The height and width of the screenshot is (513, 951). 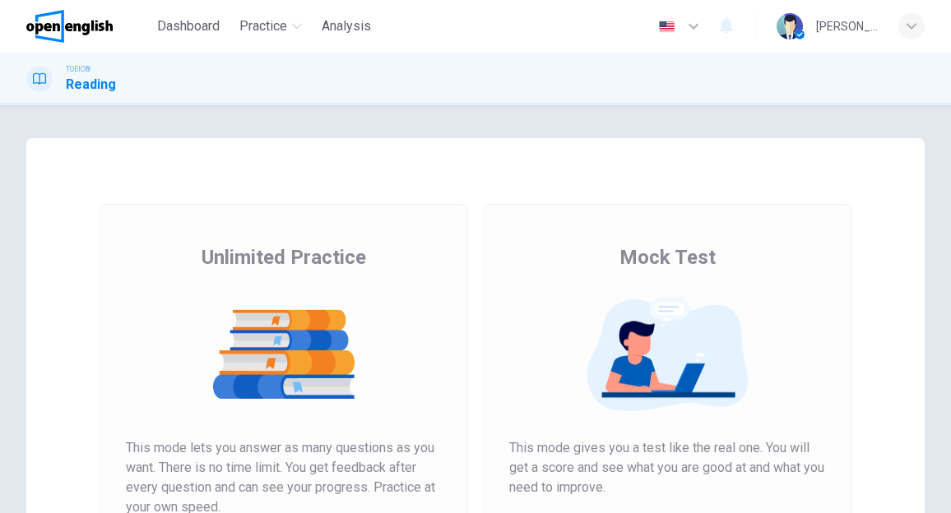 I want to click on span: Unlimited Practice, so click(x=284, y=257).